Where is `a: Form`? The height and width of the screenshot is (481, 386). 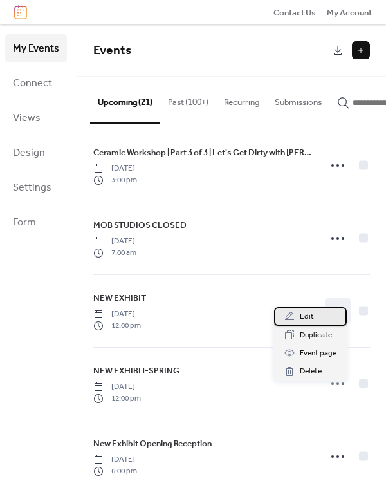 a: Form is located at coordinates (36, 222).